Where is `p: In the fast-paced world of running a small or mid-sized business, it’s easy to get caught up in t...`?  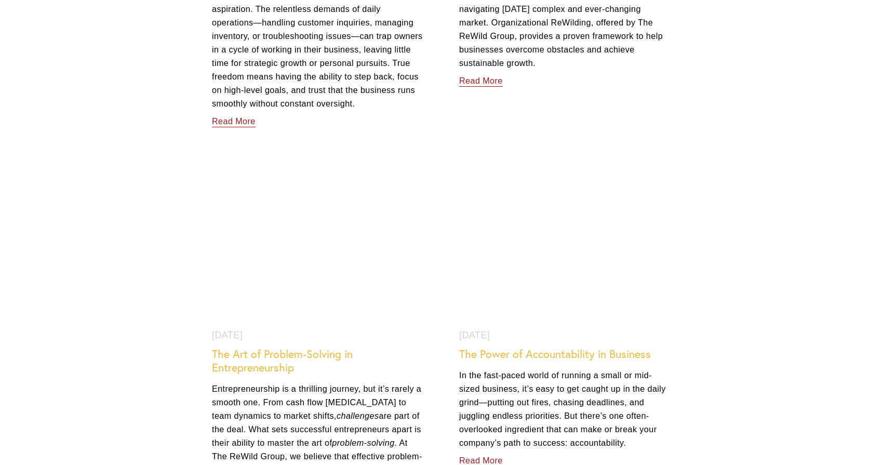
p: In the fast-paced world of running a small or mid-sized business, it’s easy to get caught up in t... is located at coordinates (565, 409).